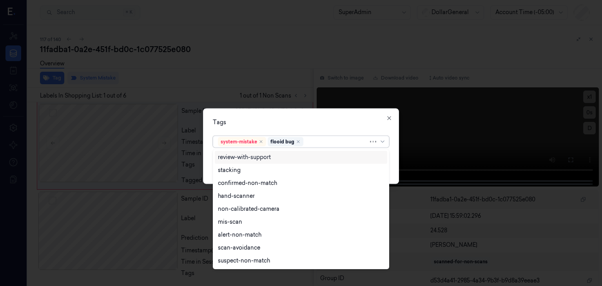 The width and height of the screenshot is (602, 286). Describe the element at coordinates (239, 142) in the screenshot. I see `div: system-mistake` at that location.